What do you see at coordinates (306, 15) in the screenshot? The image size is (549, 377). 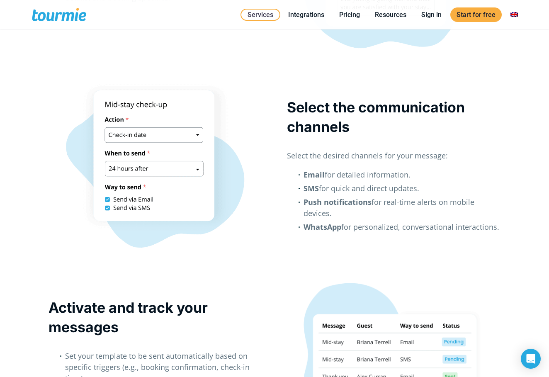 I see `a: Integrations` at bounding box center [306, 15].